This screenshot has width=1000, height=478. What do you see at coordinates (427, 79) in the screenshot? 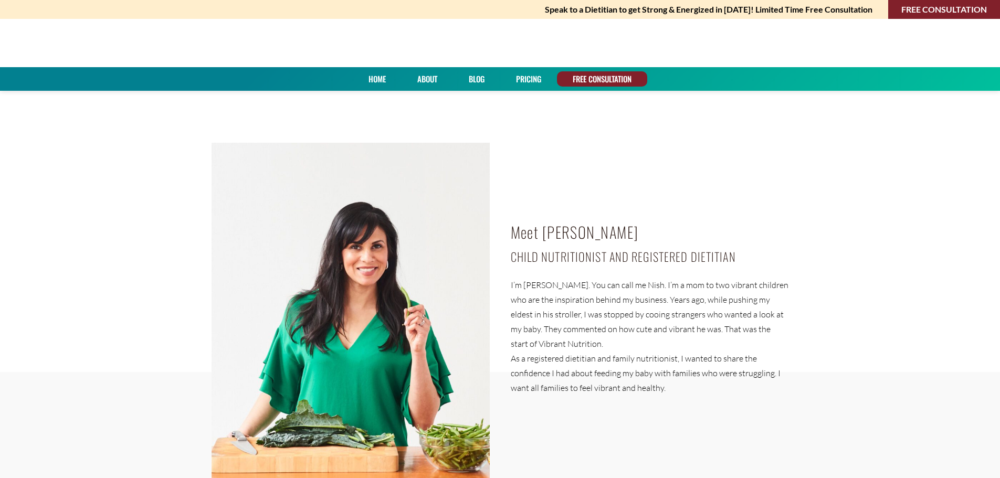
I see `a: About` at bounding box center [427, 79].